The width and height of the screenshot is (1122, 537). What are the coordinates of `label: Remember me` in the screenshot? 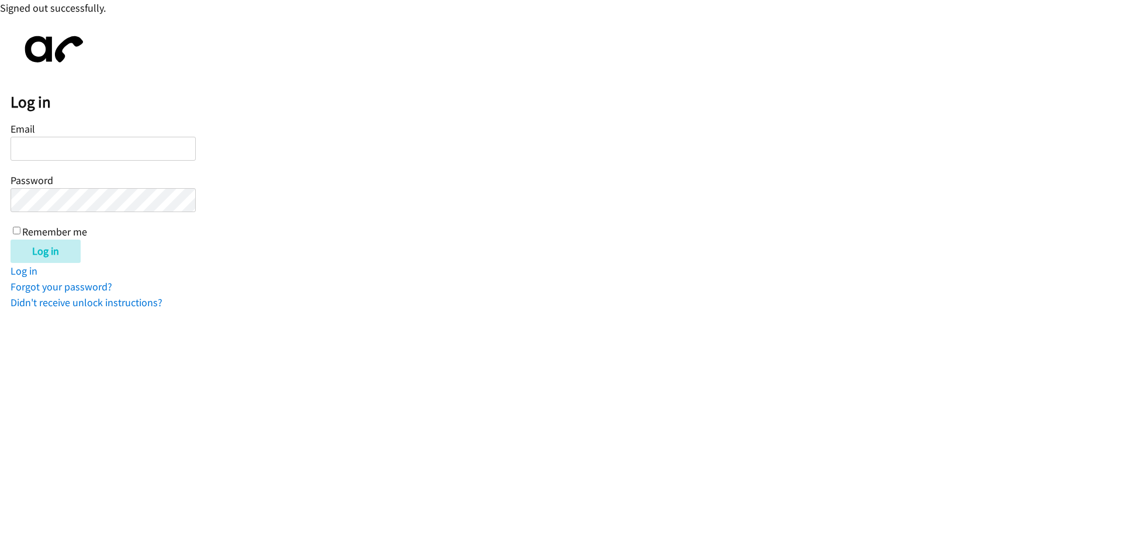 It's located at (54, 232).